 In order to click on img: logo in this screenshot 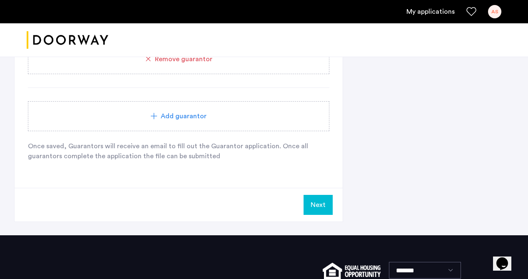, I will do `click(68, 40)`.